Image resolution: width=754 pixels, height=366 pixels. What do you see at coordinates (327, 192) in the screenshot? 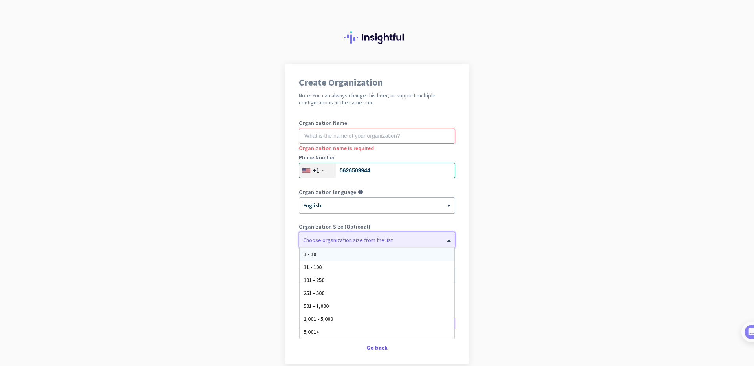
I see `label: Organization language` at bounding box center [327, 192].